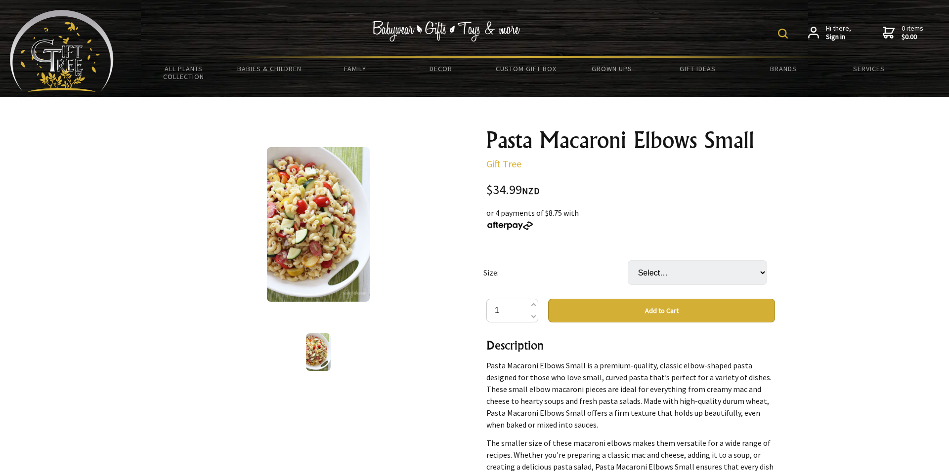 Image resolution: width=949 pixels, height=473 pixels. What do you see at coordinates (556, 273) in the screenshot?
I see `td: Size:` at bounding box center [556, 273].